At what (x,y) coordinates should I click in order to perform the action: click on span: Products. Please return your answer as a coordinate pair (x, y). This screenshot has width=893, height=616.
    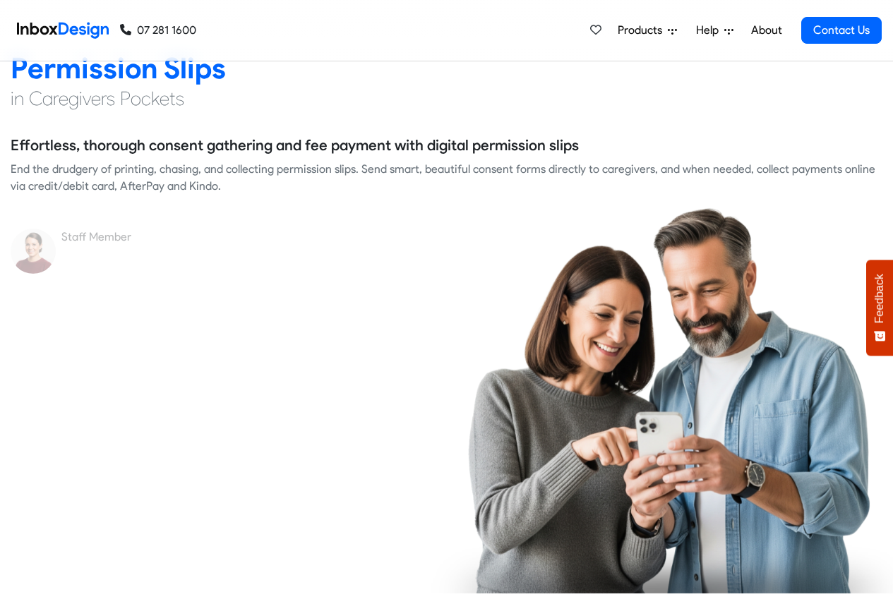
    Looking at the image, I should click on (642, 30).